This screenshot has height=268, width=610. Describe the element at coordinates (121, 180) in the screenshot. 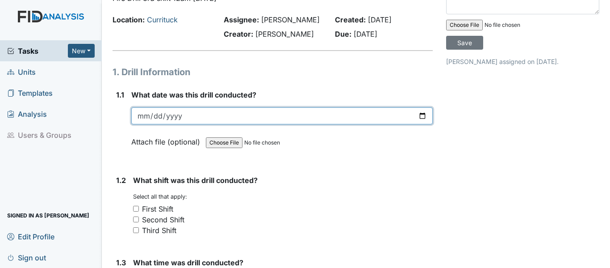

I see `label: 1.2` at that location.